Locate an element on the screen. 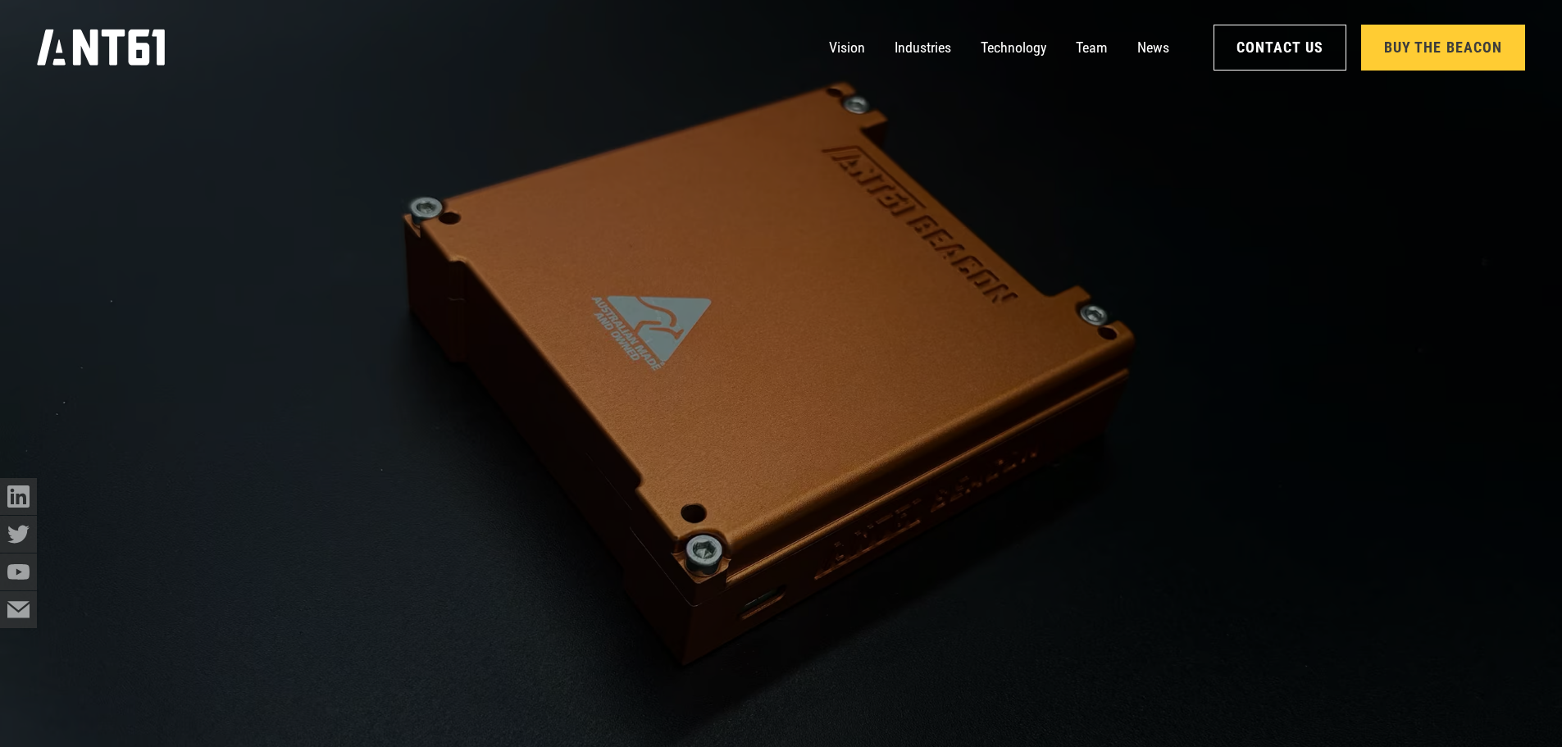 The height and width of the screenshot is (747, 1562). a: home is located at coordinates (102, 48).